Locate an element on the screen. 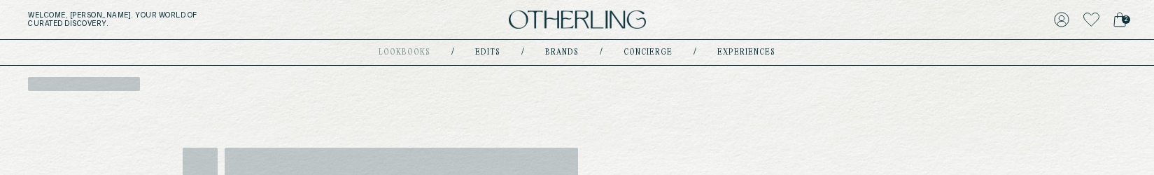 The height and width of the screenshot is (175, 1154). div: lookbooks is located at coordinates (404, 52).